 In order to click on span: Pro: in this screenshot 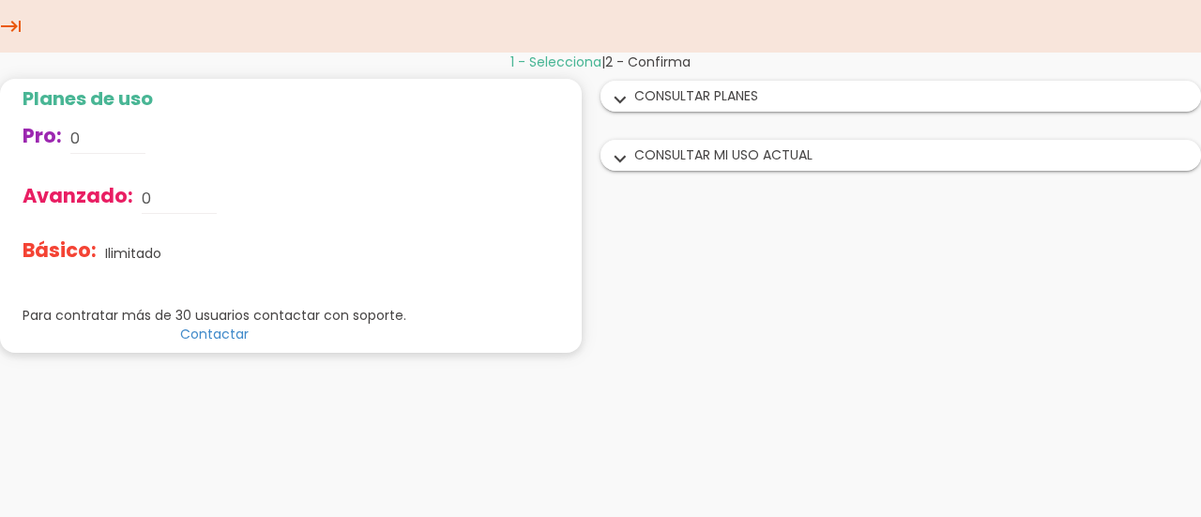, I will do `click(42, 135)`.